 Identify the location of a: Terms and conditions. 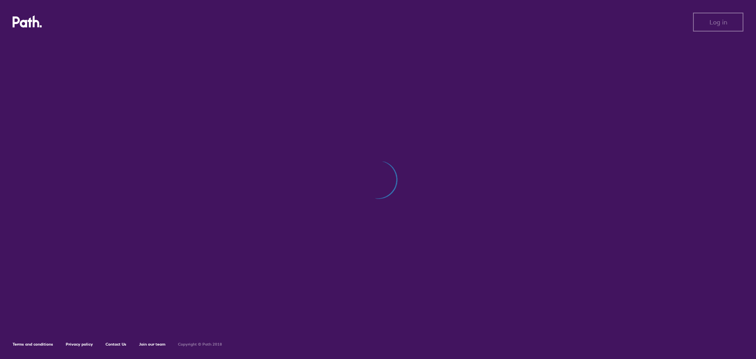
(33, 344).